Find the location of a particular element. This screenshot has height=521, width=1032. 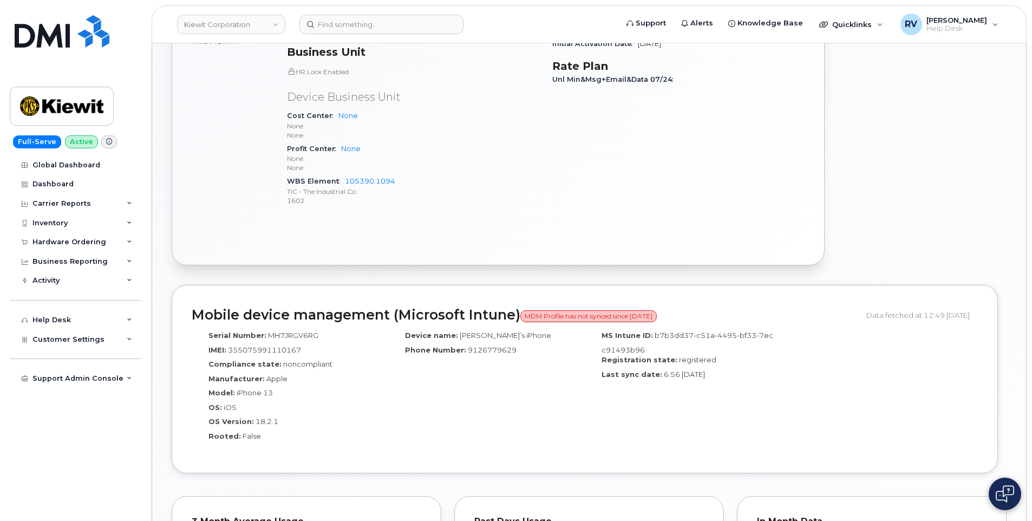

a: 105390.1094 is located at coordinates (370, 181).